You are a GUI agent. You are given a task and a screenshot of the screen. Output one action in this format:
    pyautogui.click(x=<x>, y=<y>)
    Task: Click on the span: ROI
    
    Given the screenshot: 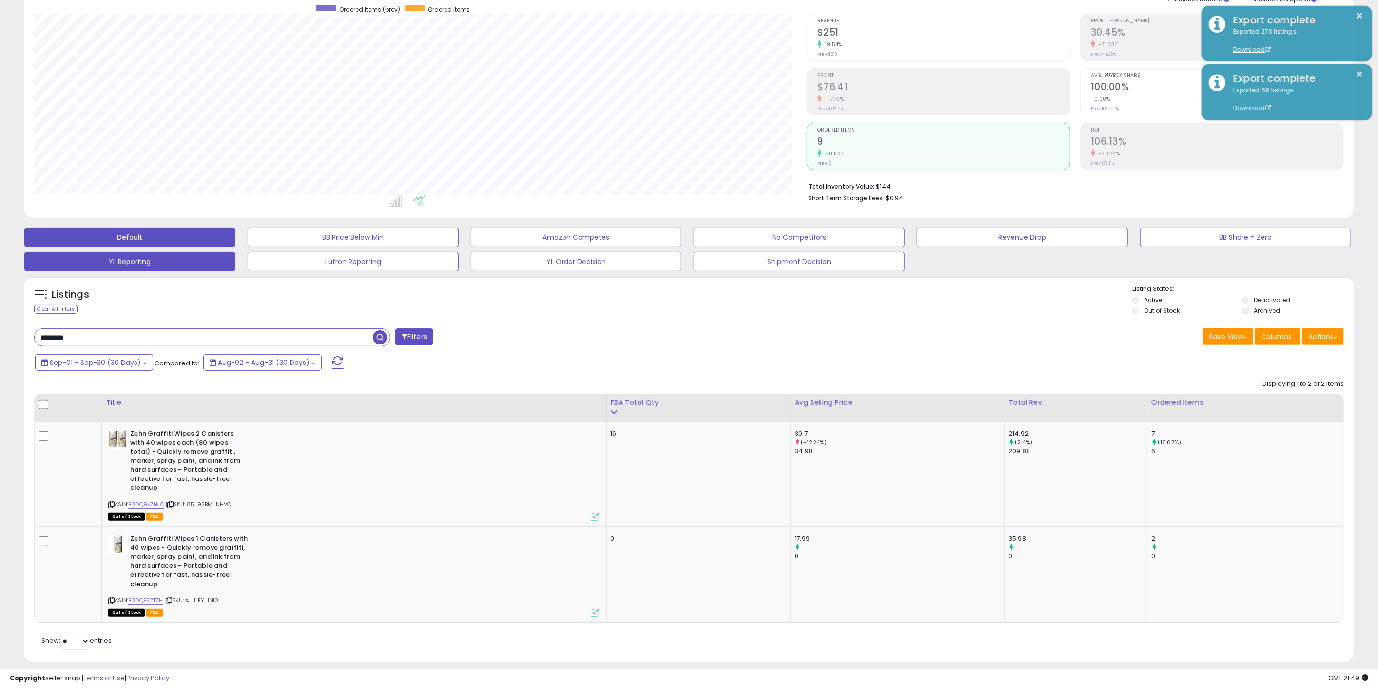 What is the action you would take?
    pyautogui.click(x=1217, y=130)
    